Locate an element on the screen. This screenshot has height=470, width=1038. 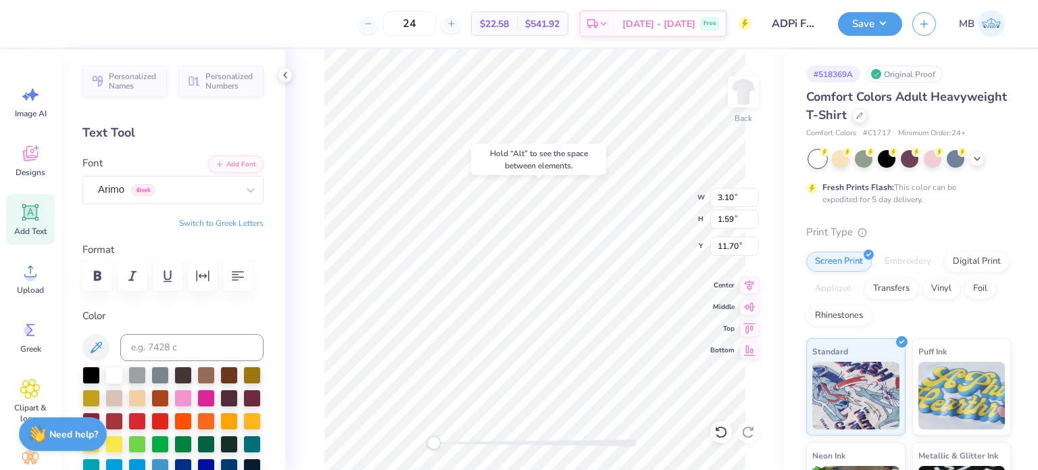
img: Marianne Bagtang is located at coordinates (991, 24).